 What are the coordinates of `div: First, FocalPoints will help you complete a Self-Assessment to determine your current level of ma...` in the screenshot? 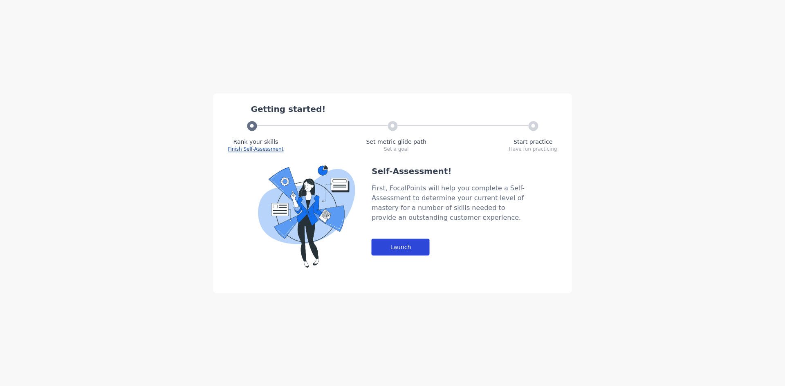 It's located at (449, 203).